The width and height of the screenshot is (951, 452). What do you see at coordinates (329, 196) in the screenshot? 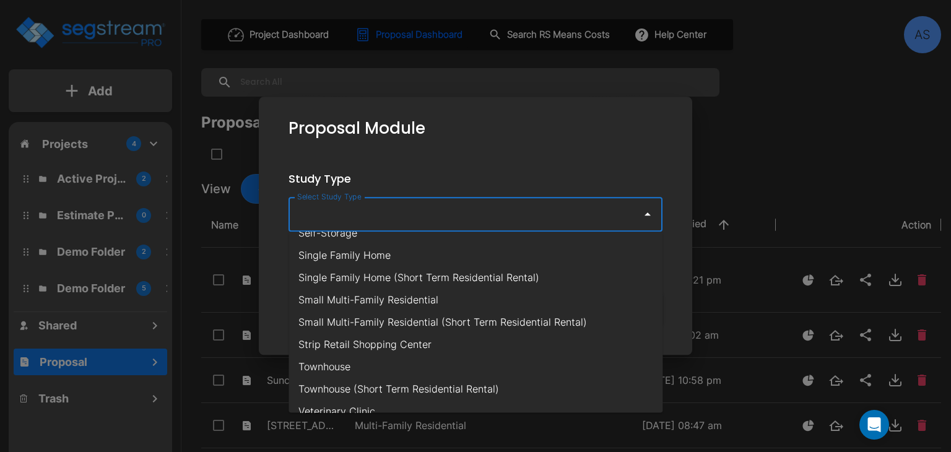
I see `label: Select Study Type` at bounding box center [329, 196].